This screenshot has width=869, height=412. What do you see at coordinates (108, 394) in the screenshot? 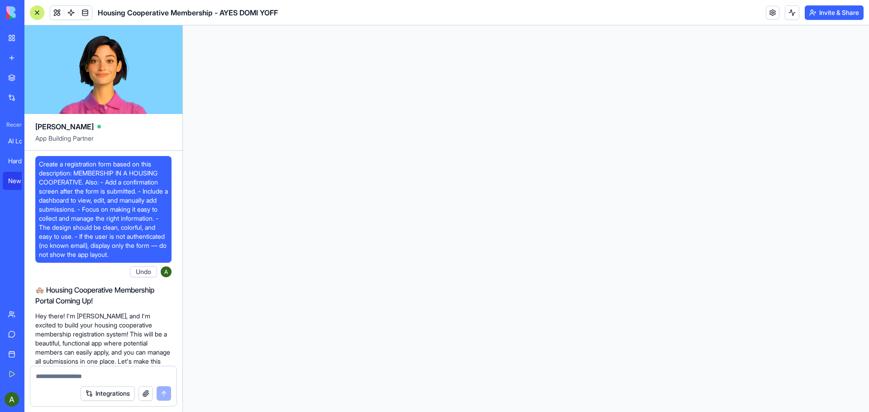
I see `button: Integrations` at bounding box center [108, 394].